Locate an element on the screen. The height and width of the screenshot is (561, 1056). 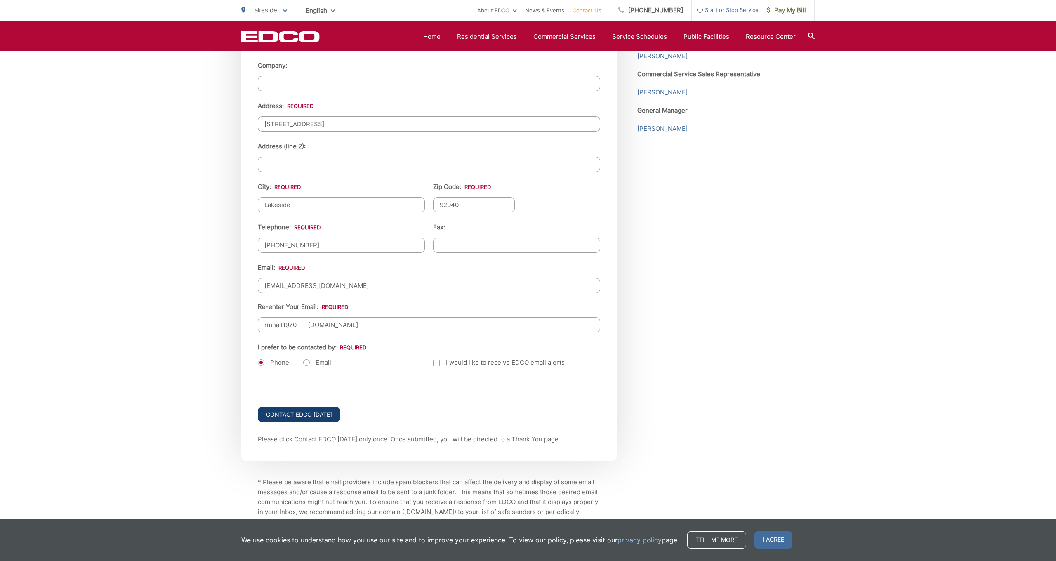
label: Address: is located at coordinates (286, 106).